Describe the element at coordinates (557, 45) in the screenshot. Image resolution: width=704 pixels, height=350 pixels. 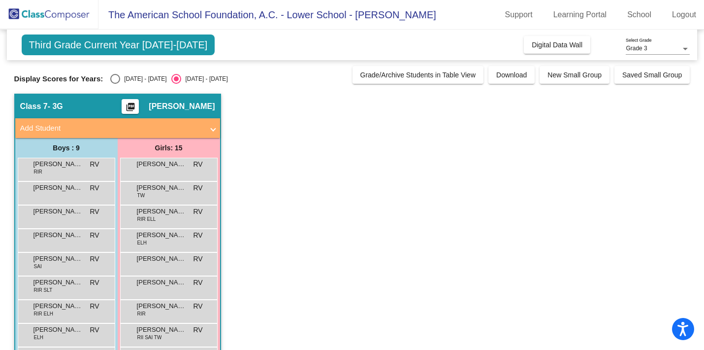
I see `button: Digital Data Wall` at that location.